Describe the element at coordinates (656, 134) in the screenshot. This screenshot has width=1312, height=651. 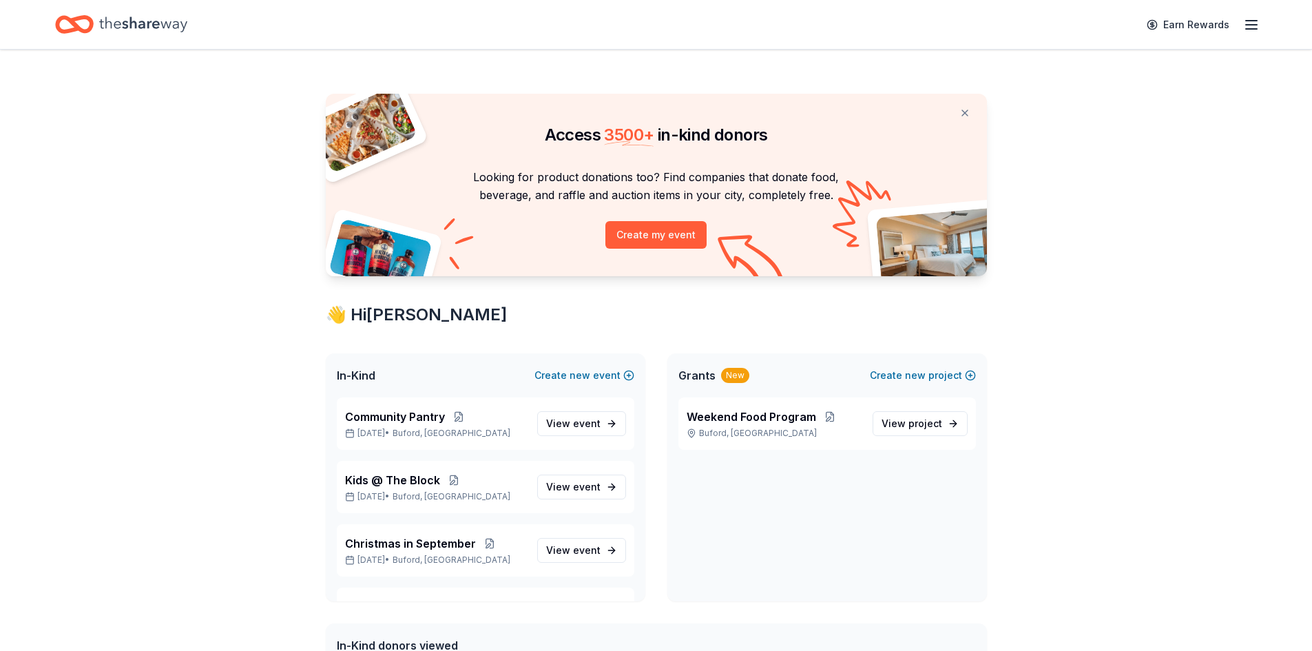
I see `span: Access in-kind donors` at that location.